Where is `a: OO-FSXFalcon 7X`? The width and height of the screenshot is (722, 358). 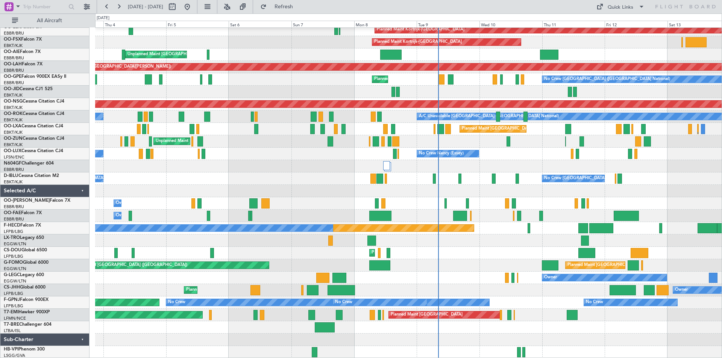 a: OO-FSXFalcon 7X is located at coordinates (23, 39).